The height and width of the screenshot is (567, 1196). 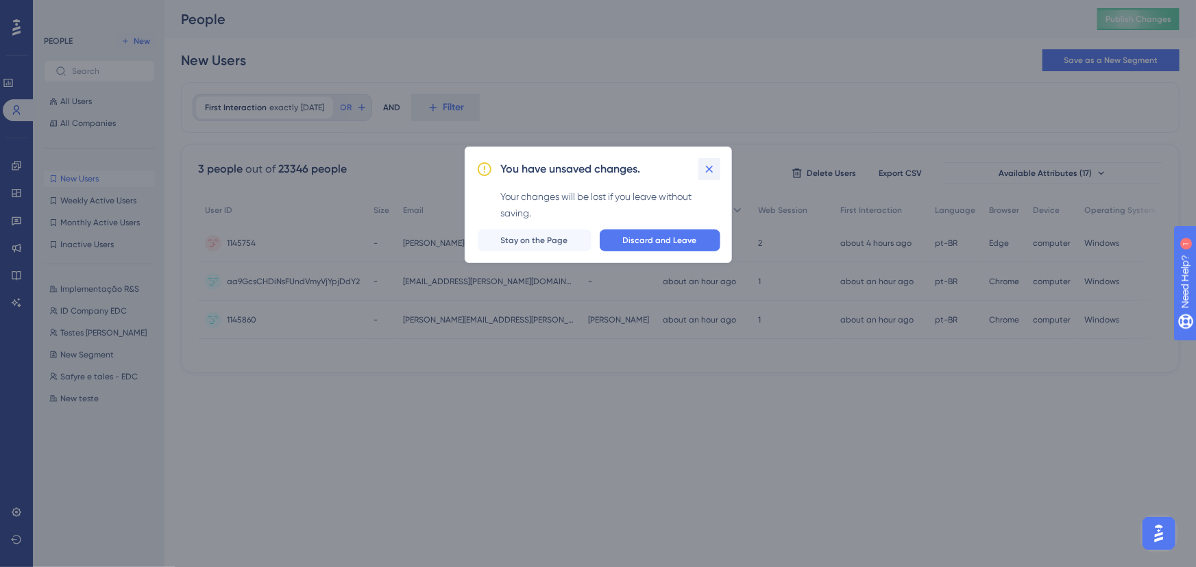 What do you see at coordinates (611, 205) in the screenshot?
I see `div: Your changes will be lost if you leave without saving.` at bounding box center [611, 205].